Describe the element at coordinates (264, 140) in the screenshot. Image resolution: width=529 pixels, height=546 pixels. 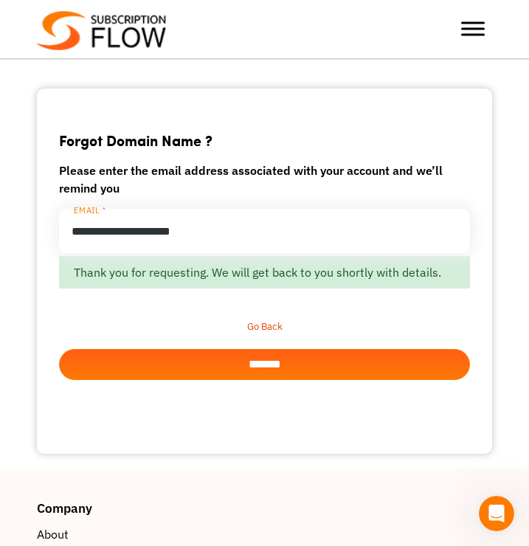
I see `h2: Forgot Domain Name ?` at that location.